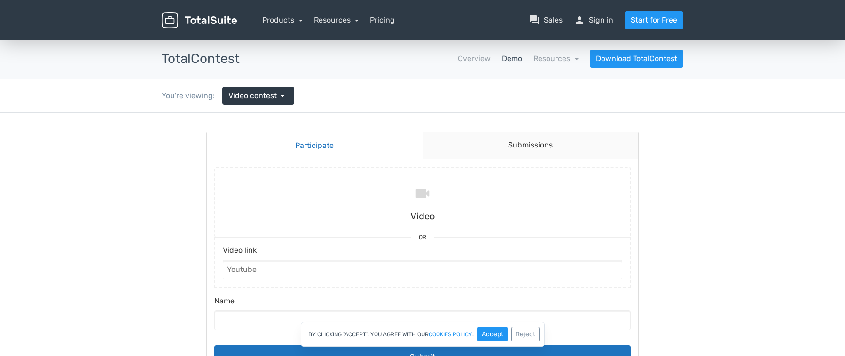 This screenshot has height=356, width=845. Describe the element at coordinates (422, 244) in the screenshot. I see `button: Submit` at that location.